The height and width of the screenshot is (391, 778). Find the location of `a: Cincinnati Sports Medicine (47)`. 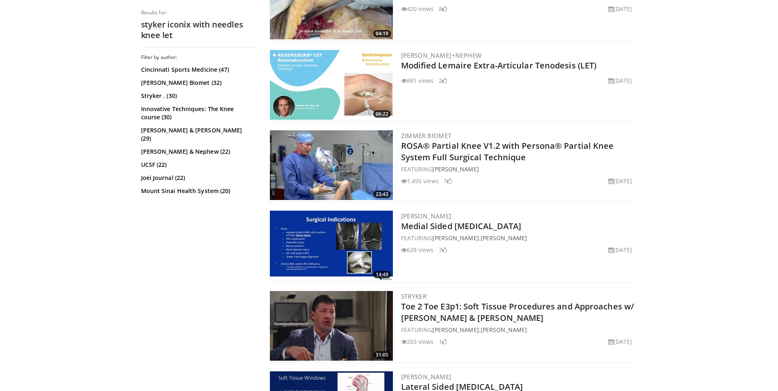

a: Cincinnati Sports Medicine (47) is located at coordinates (197, 70).